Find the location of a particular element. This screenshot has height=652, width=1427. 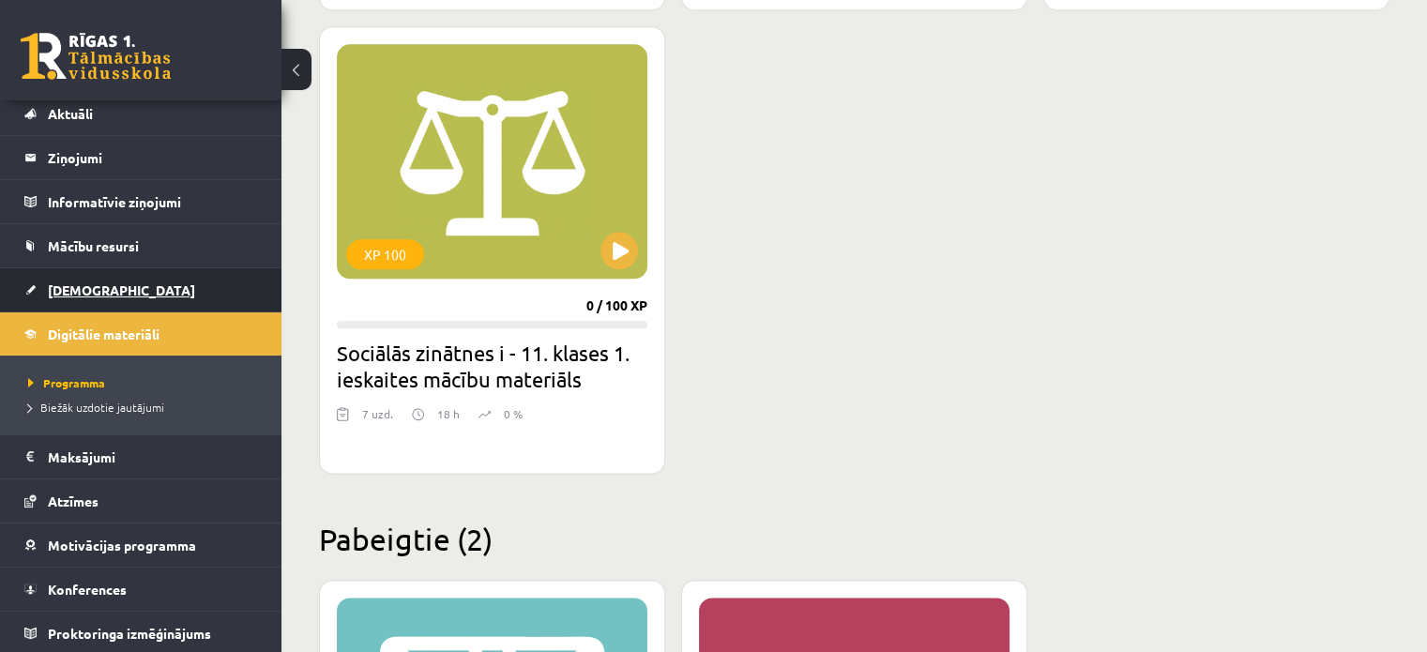

span: Aktuāli is located at coordinates (70, 114).